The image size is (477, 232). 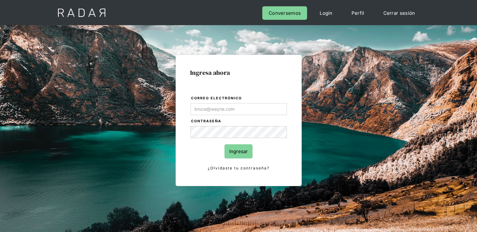 What do you see at coordinates (326, 13) in the screenshot?
I see `a: Login` at bounding box center [326, 13].